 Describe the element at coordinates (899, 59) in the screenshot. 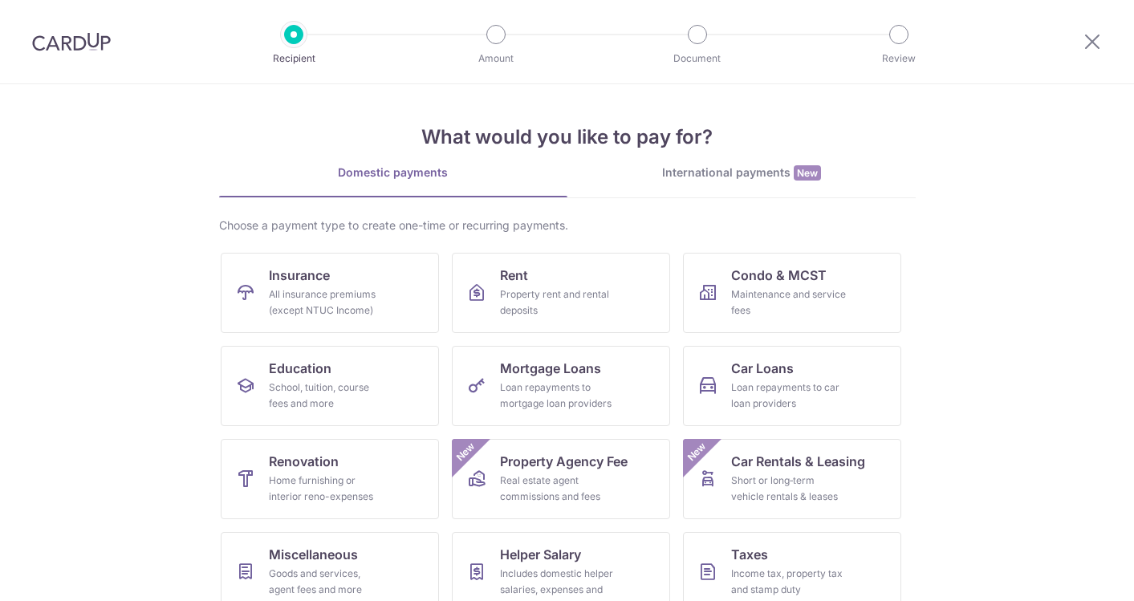

I see `p: Review` at that location.